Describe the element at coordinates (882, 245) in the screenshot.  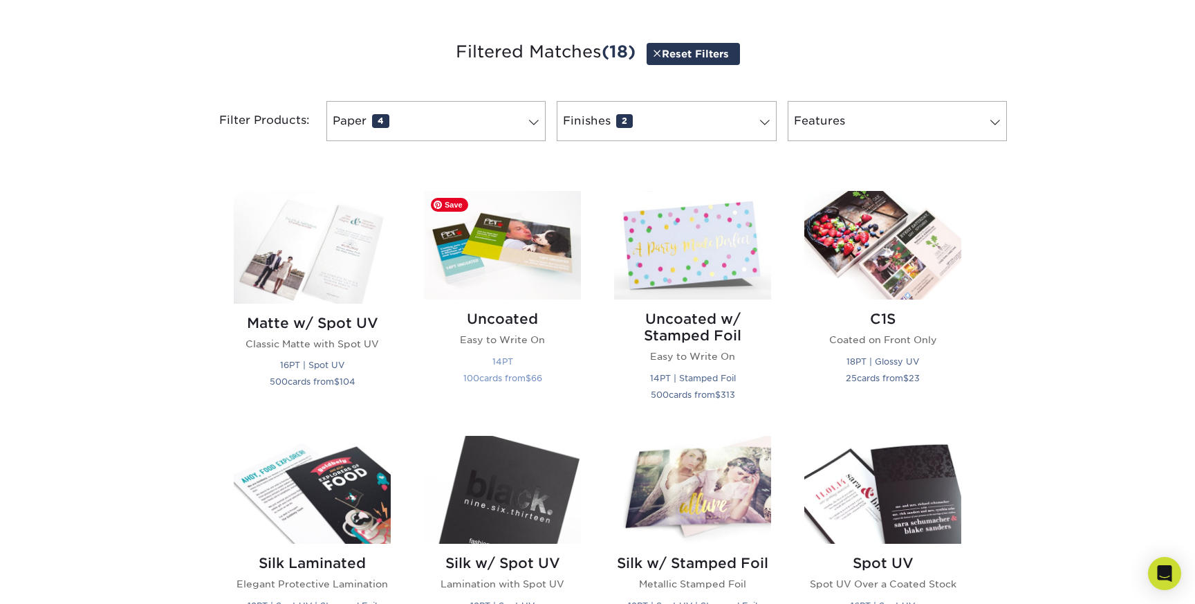
I see `img: C1S Postcards` at that location.